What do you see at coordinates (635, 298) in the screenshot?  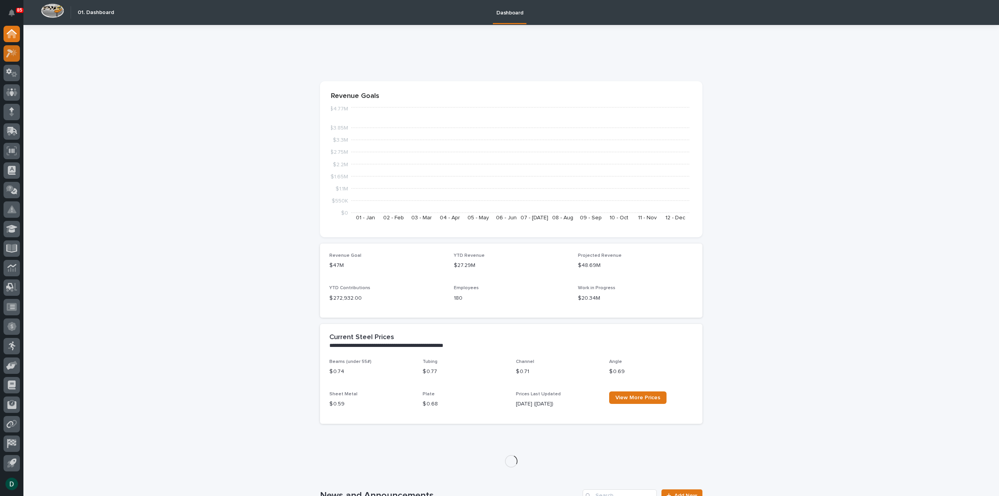 I see `p: $20.34M` at bounding box center [635, 298].